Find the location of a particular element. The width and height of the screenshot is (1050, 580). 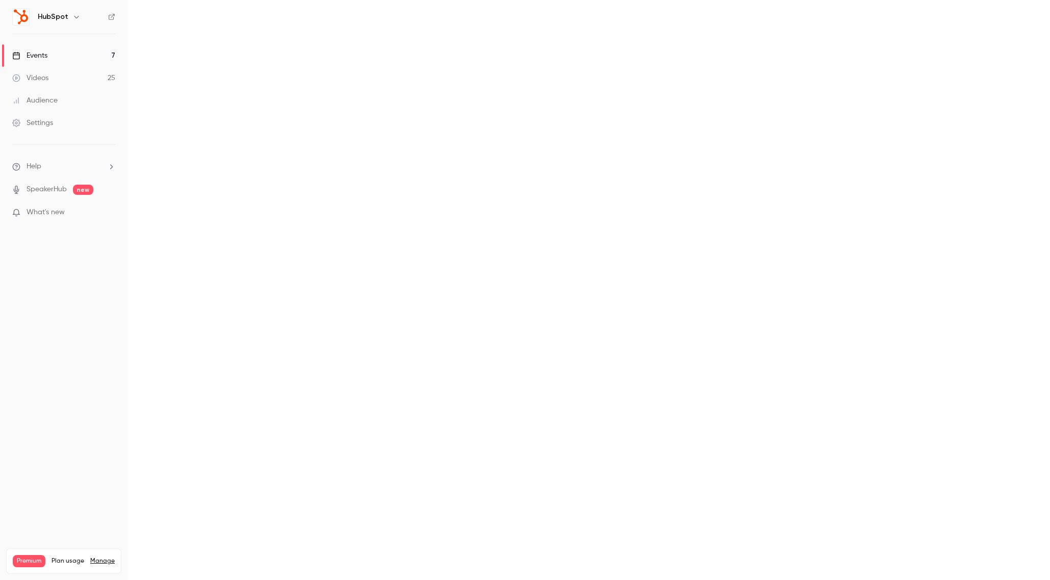

a: Manage is located at coordinates (102, 561).